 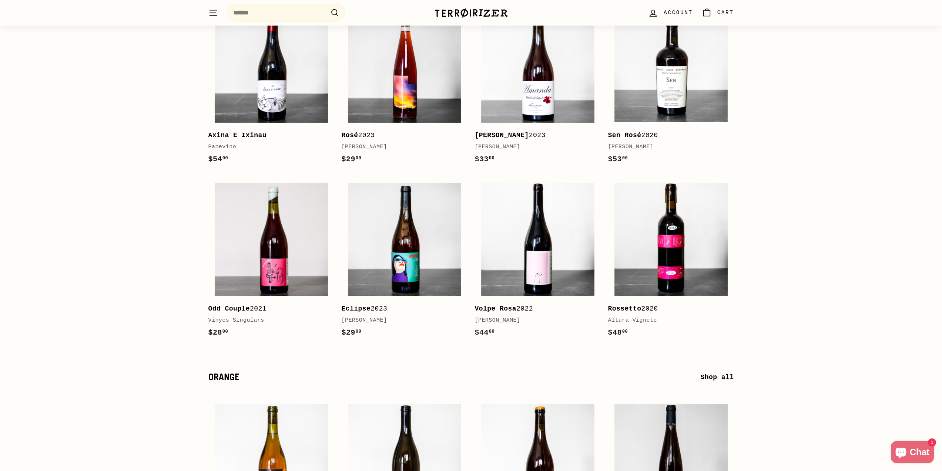 What do you see at coordinates (77, 46) in the screenshot?
I see `img: tab_keywords_by_traffic_grey.svg` at bounding box center [77, 46].